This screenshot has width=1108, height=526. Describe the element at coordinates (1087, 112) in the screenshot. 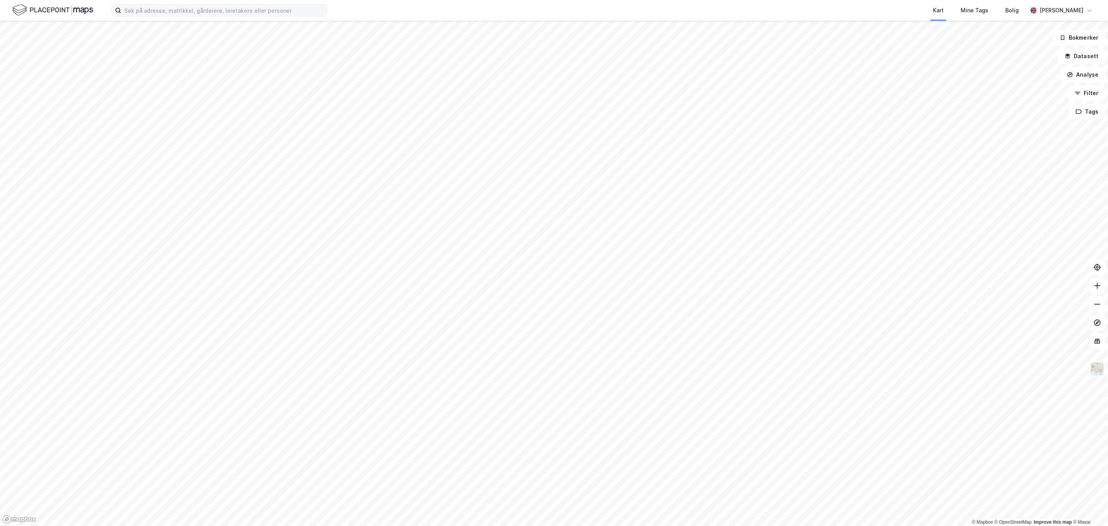

I see `button: Tags` at that location.